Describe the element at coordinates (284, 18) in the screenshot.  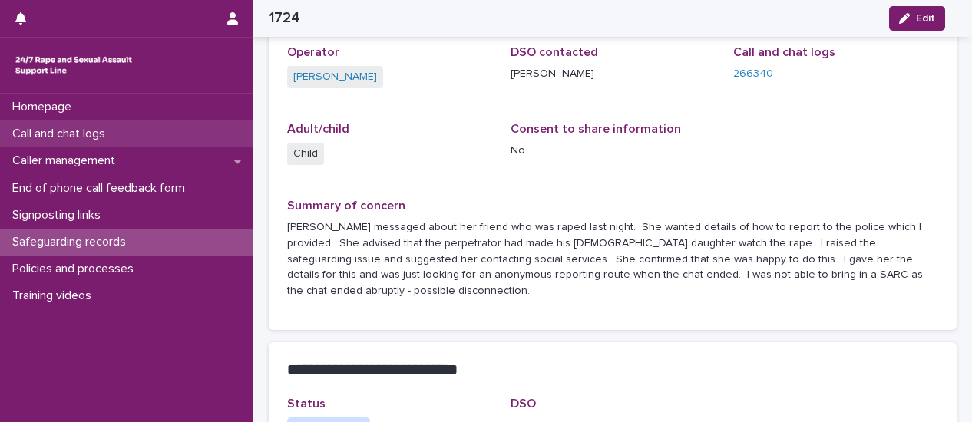
I see `h2: 1724` at that location.